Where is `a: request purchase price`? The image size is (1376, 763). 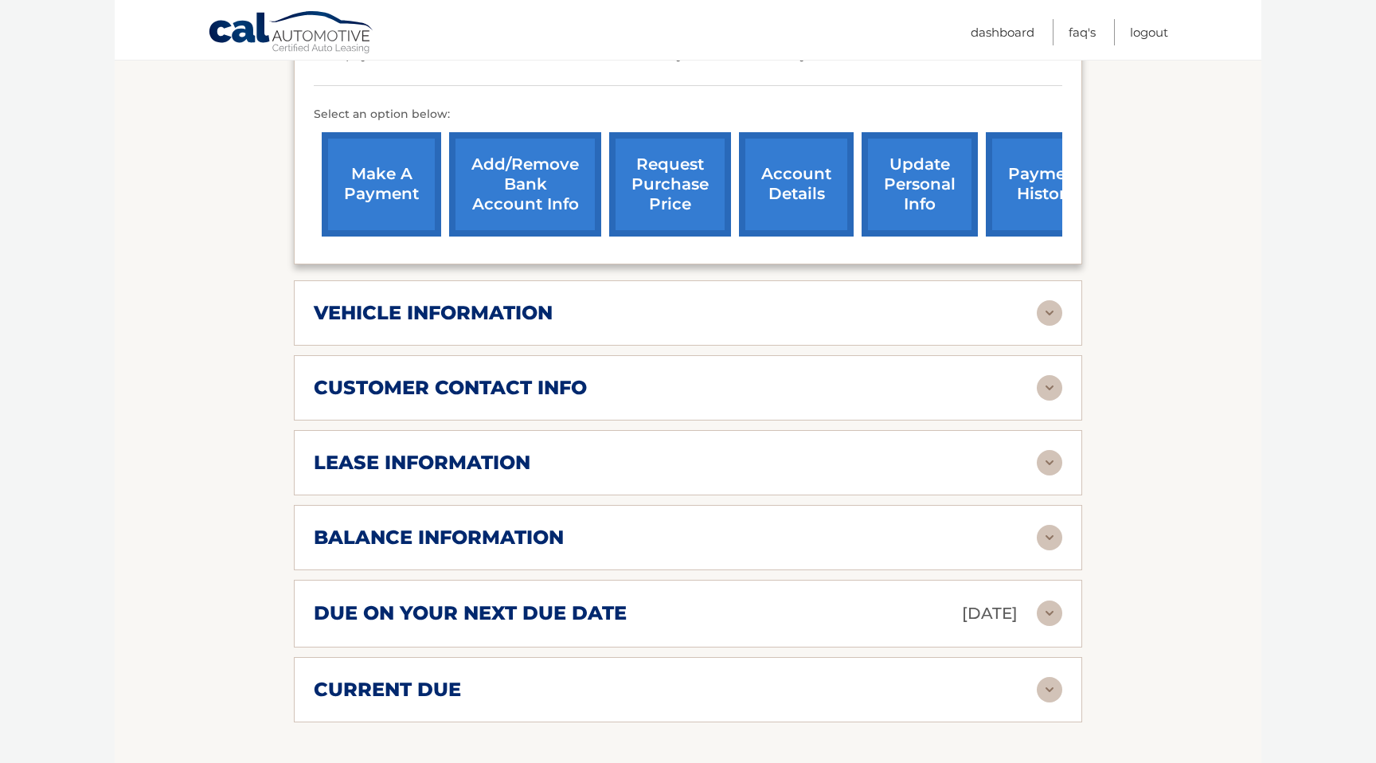 a: request purchase price is located at coordinates (670, 184).